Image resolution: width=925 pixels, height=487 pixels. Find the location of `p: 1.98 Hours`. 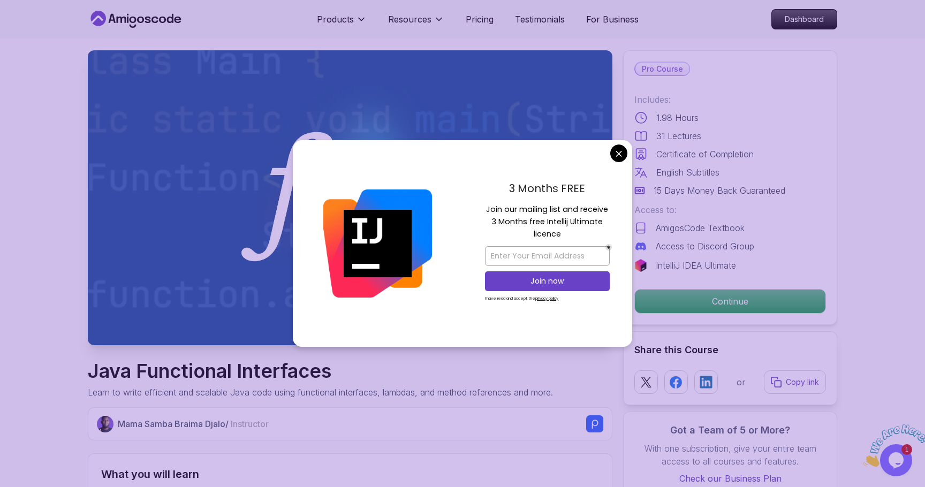

p: 1.98 Hours is located at coordinates (677, 118).